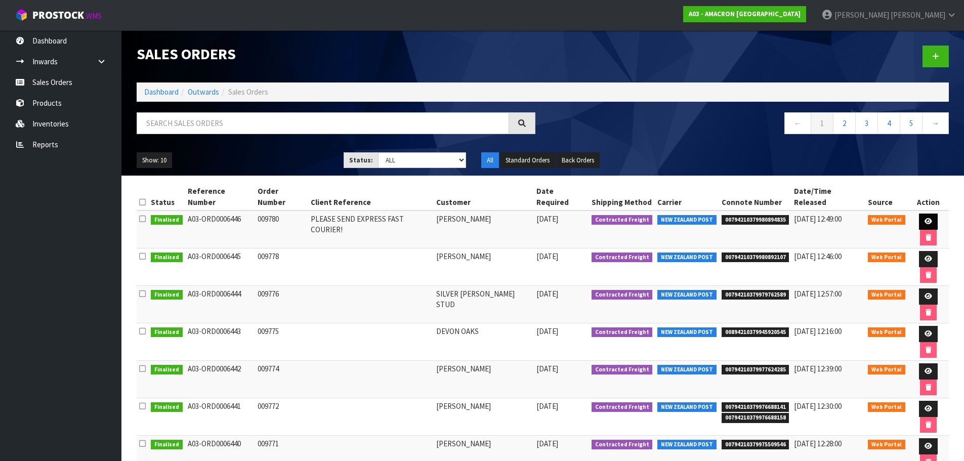 The image size is (964, 461). What do you see at coordinates (370, 197) in the screenshot?
I see `th: Client Reference` at bounding box center [370, 197].